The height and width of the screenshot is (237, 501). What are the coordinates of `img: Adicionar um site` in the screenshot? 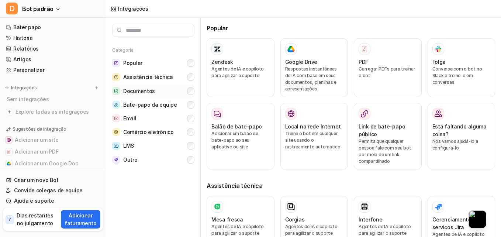 It's located at (9, 140).